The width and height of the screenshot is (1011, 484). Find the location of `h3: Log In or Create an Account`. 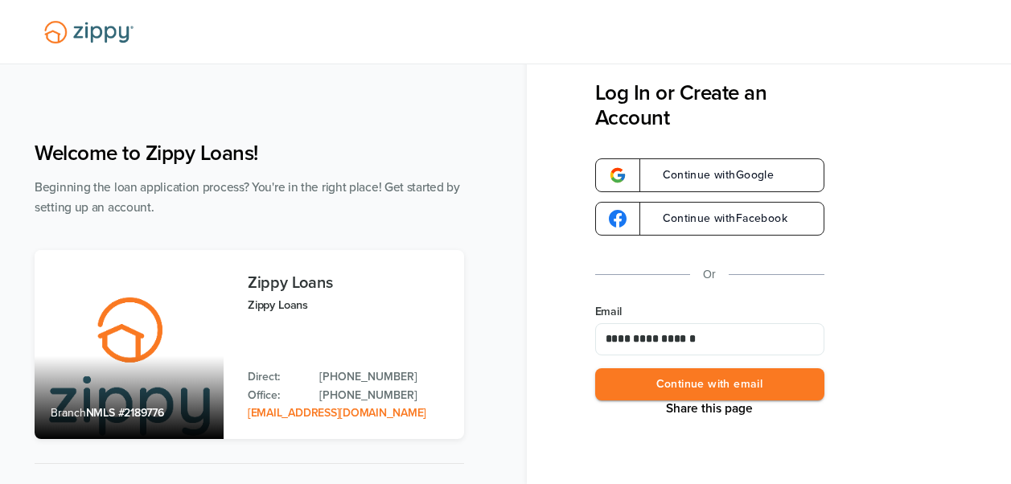

h3: Log In or Create an Account is located at coordinates (709, 105).